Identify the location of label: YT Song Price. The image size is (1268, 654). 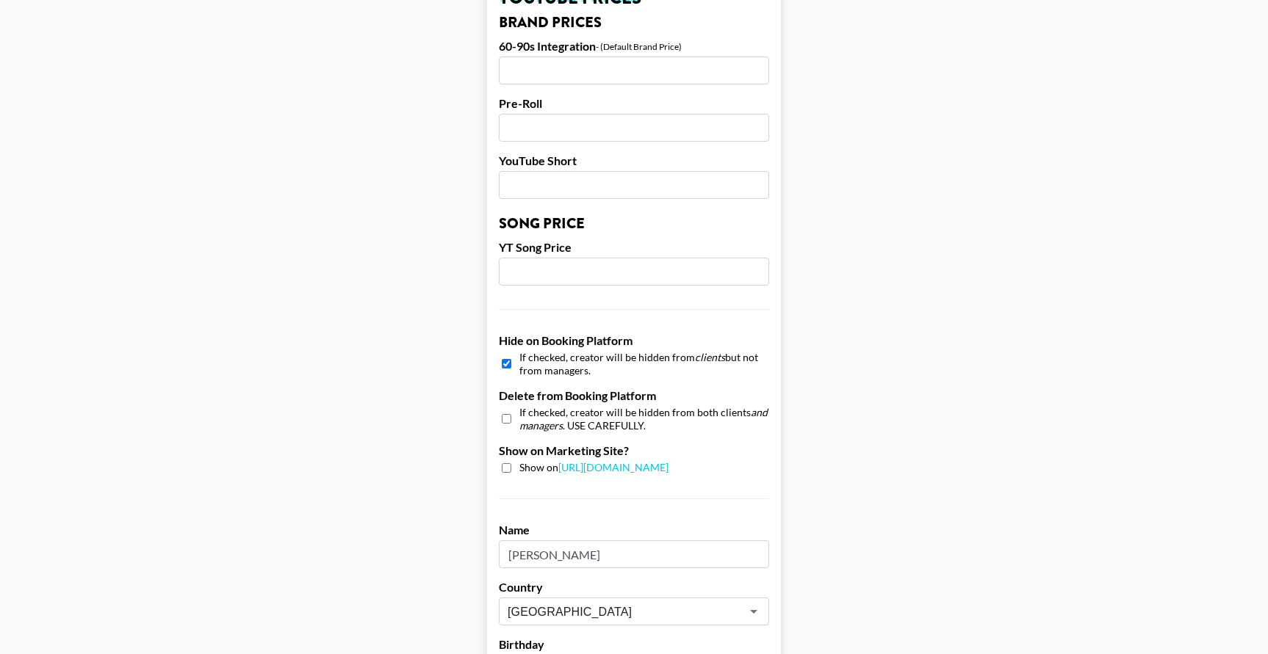
(634, 247).